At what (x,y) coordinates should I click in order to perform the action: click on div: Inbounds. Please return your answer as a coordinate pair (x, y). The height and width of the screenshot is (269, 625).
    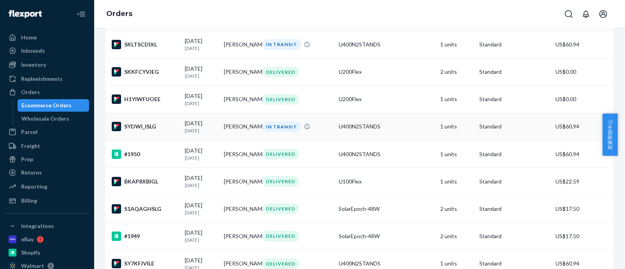
    Looking at the image, I should click on (33, 51).